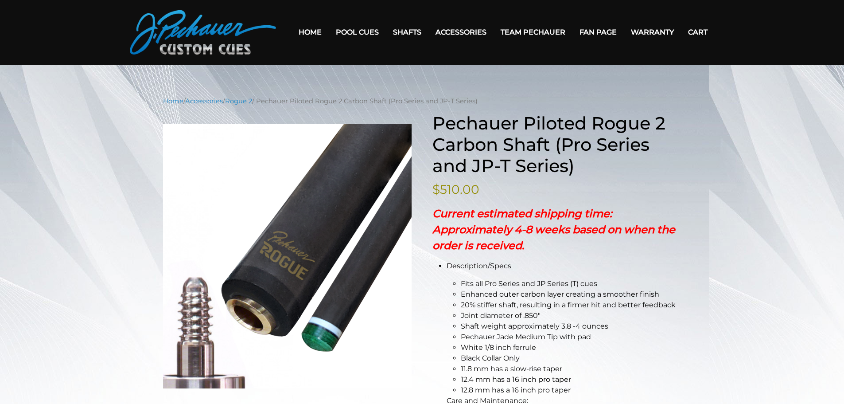 This screenshot has width=844, height=404. I want to click on a: Team Pechauer, so click(533, 32).